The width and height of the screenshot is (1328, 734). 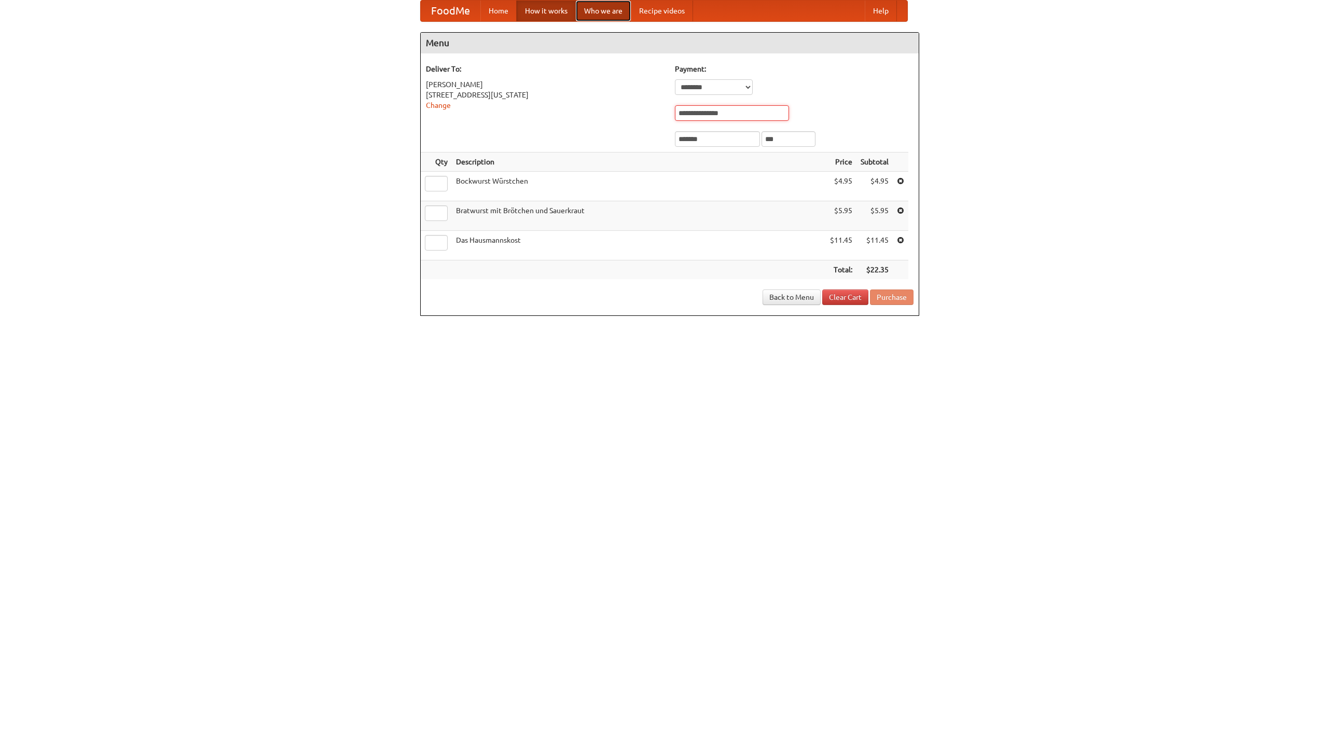 What do you see at coordinates (438, 105) in the screenshot?
I see `a: Change` at bounding box center [438, 105].